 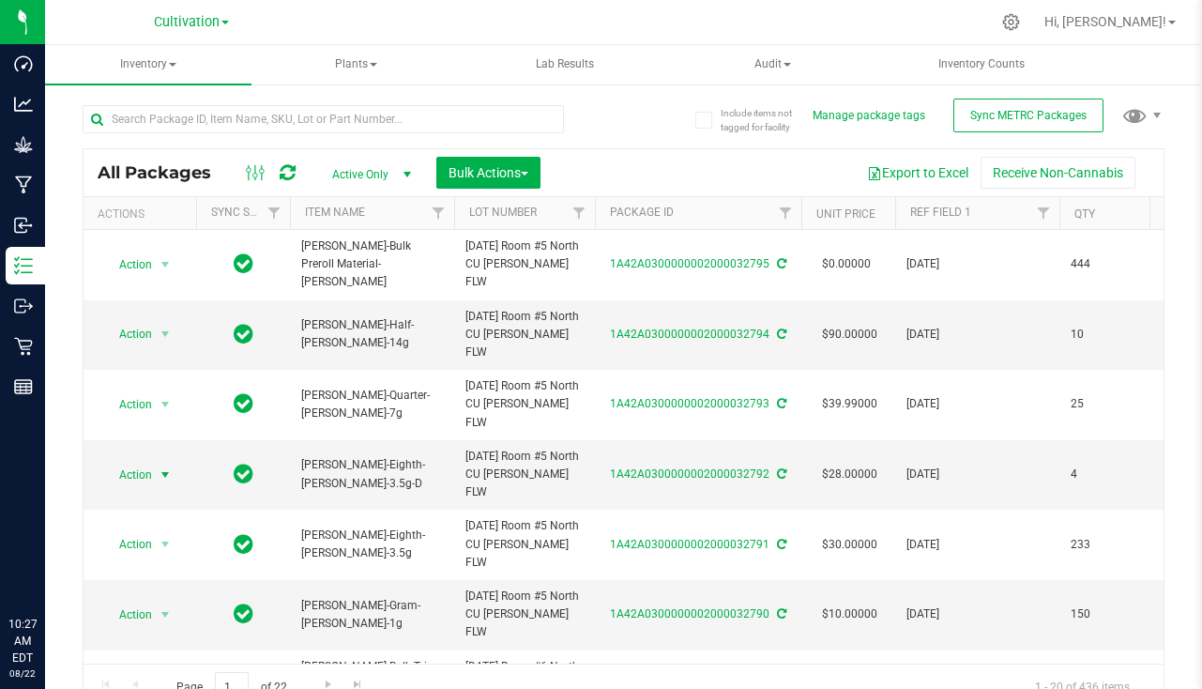 What do you see at coordinates (23, 64) in the screenshot?
I see `inline-svg: Dashboard` at bounding box center [23, 64].